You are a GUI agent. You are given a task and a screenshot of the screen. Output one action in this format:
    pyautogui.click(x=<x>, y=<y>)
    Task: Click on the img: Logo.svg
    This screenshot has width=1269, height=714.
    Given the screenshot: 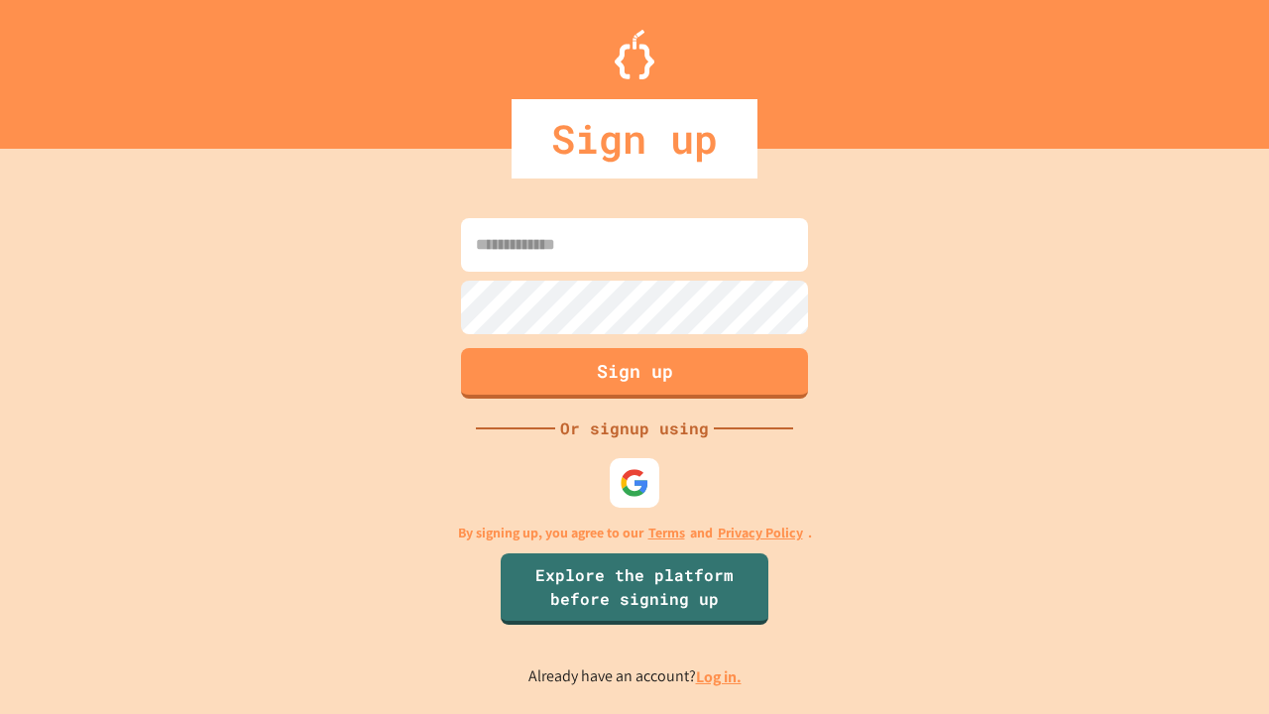 What is the action you would take?
    pyautogui.click(x=634, y=55)
    